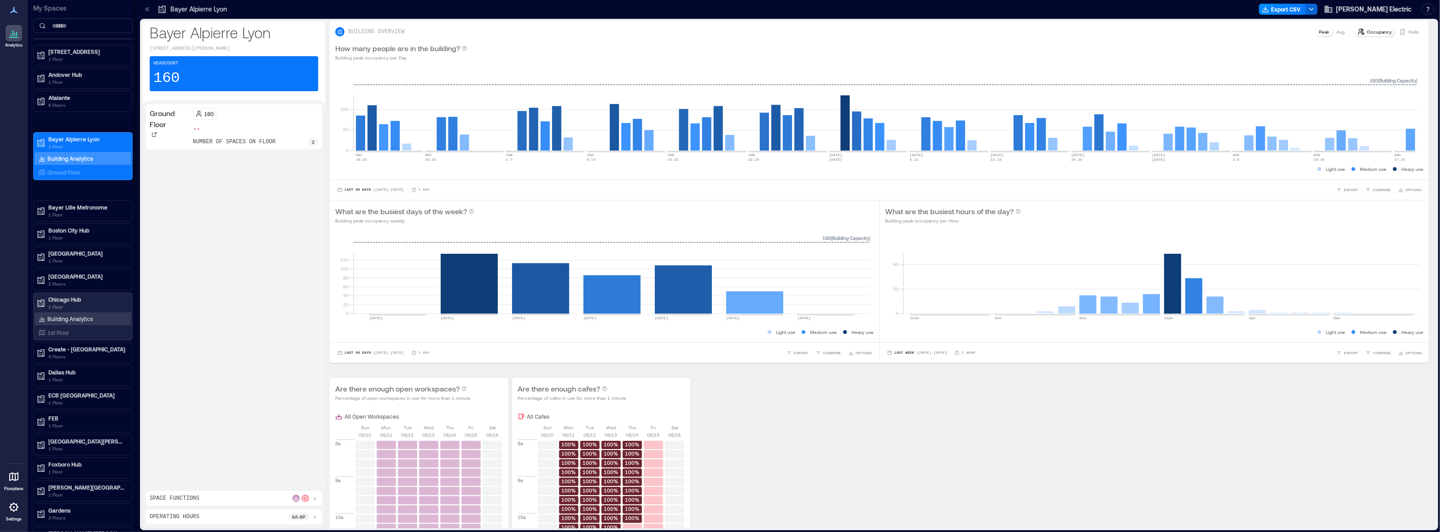 This screenshot has width=1440, height=532. What do you see at coordinates (1413, 332) in the screenshot?
I see `p: Heavy use` at bounding box center [1413, 332].